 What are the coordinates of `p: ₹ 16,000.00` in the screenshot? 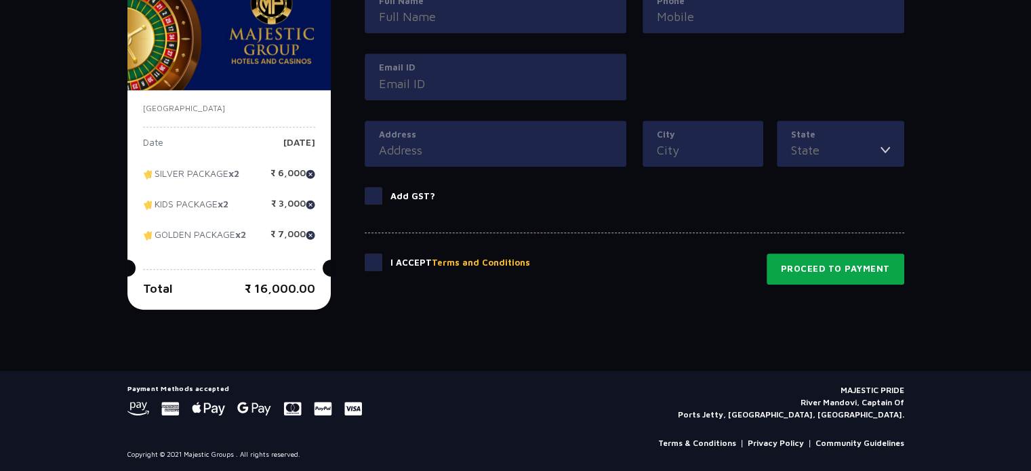 It's located at (280, 288).